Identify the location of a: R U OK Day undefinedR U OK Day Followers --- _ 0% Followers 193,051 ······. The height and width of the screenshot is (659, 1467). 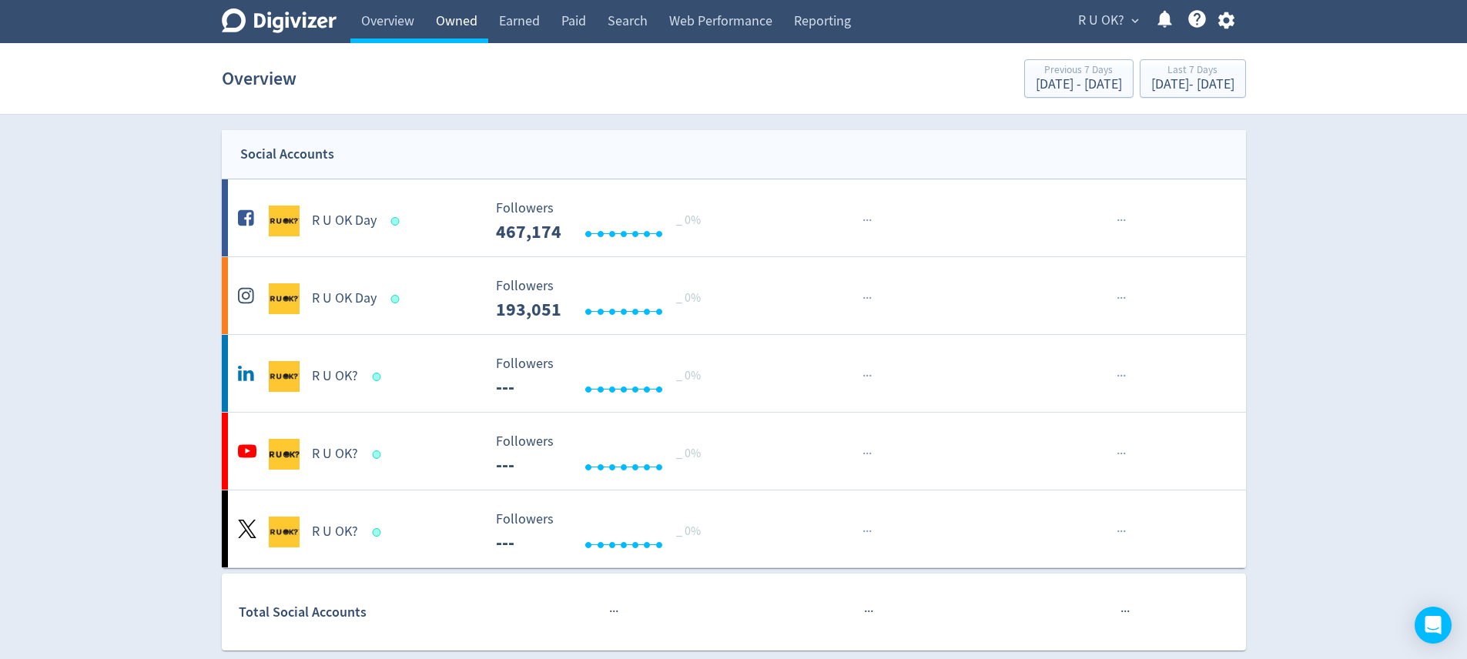
(734, 296).